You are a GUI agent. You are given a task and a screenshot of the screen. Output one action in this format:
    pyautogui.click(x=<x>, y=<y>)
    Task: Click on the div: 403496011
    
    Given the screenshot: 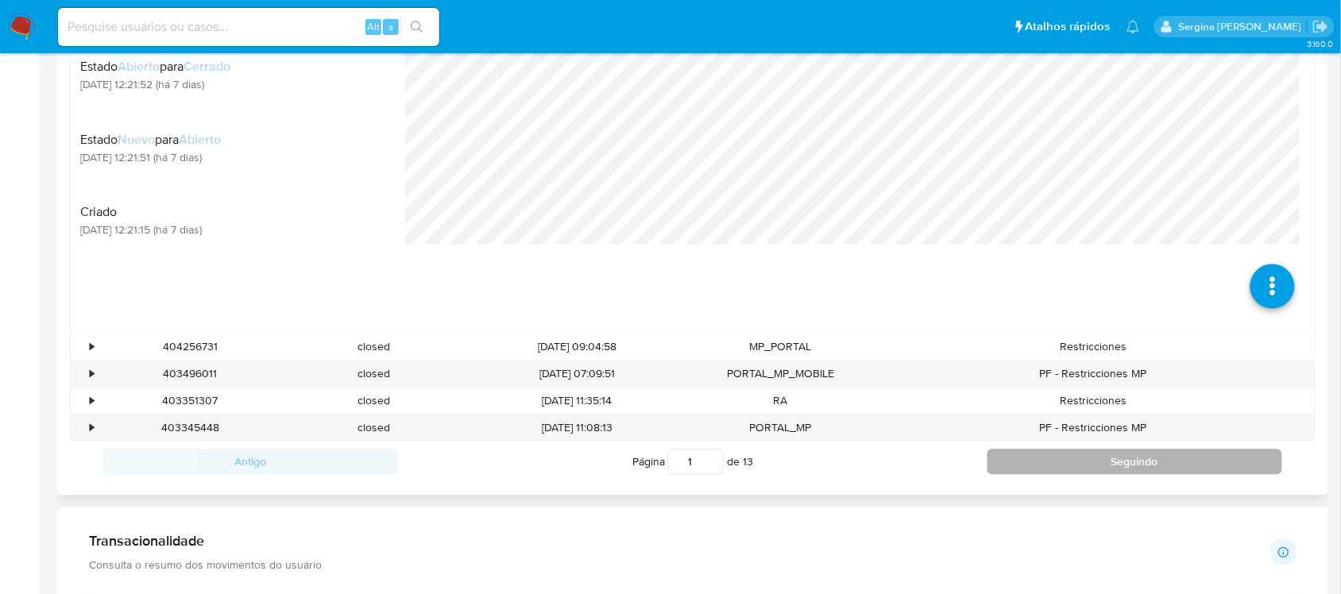 What is the action you would take?
    pyautogui.click(x=190, y=374)
    